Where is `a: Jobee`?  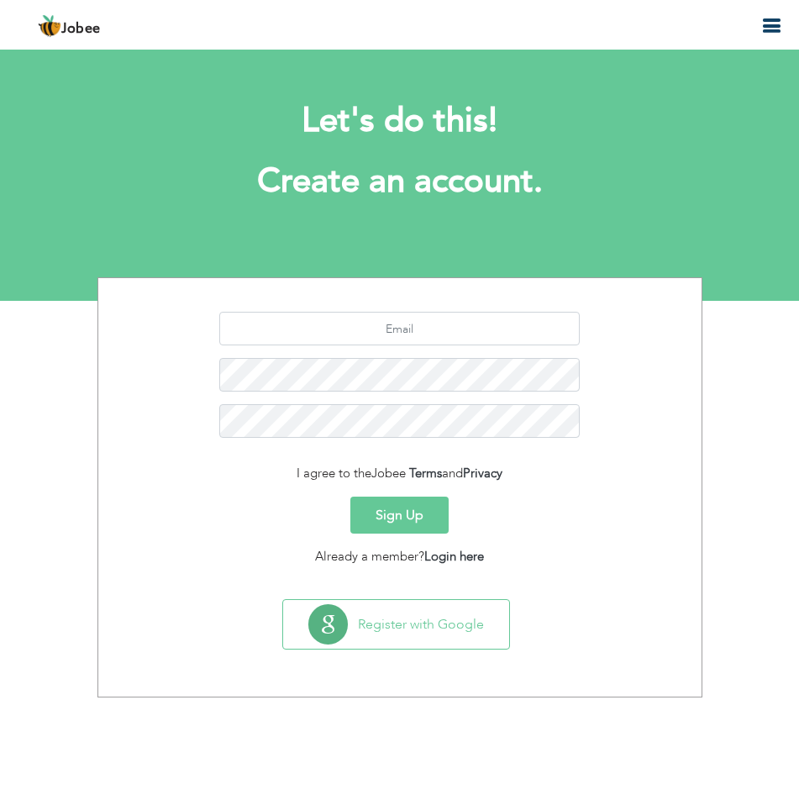
a: Jobee is located at coordinates (69, 26).